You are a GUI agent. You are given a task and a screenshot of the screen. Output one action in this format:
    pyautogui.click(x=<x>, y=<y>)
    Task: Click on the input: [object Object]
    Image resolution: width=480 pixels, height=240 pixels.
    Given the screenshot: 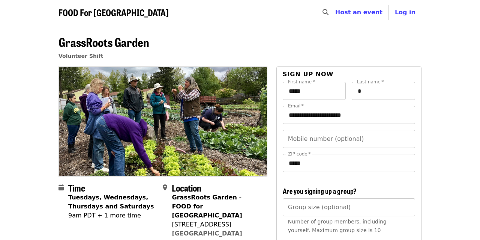 What is the action you would take?
    pyautogui.click(x=349, y=207)
    